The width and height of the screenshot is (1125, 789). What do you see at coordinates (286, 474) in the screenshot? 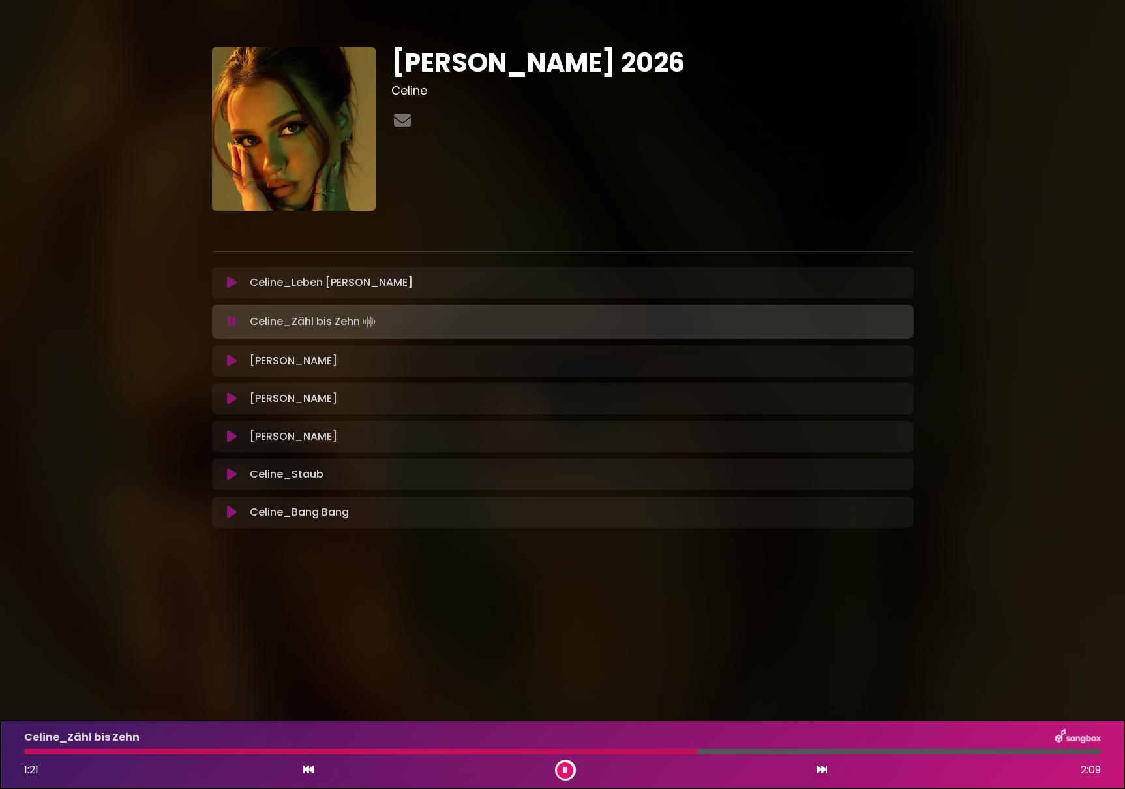
I see `p: Celine_Staub` at bounding box center [286, 474].